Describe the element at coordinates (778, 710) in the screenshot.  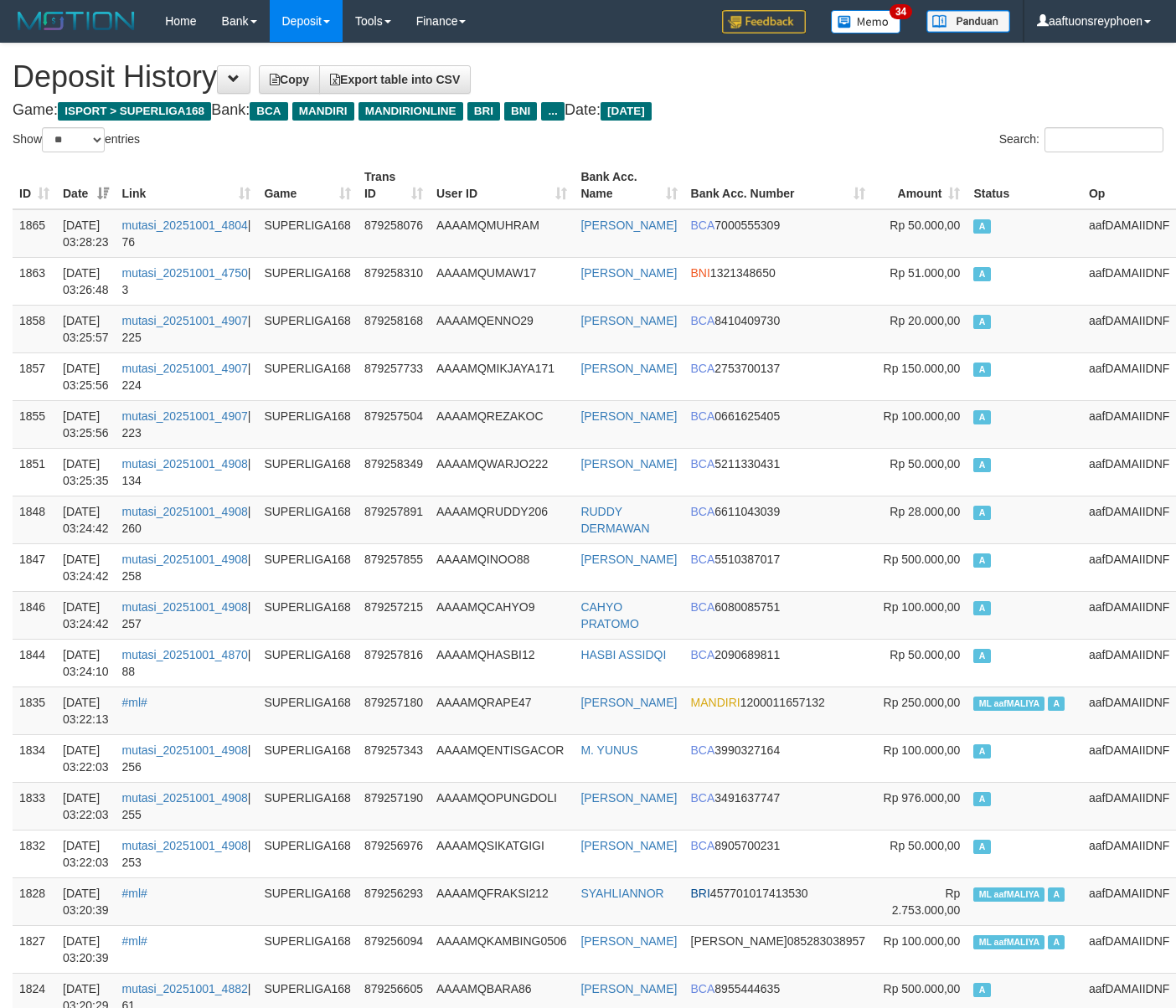
I see `td: 1200011657132` at that location.